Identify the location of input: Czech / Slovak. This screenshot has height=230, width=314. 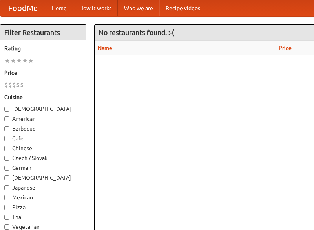
(7, 158).